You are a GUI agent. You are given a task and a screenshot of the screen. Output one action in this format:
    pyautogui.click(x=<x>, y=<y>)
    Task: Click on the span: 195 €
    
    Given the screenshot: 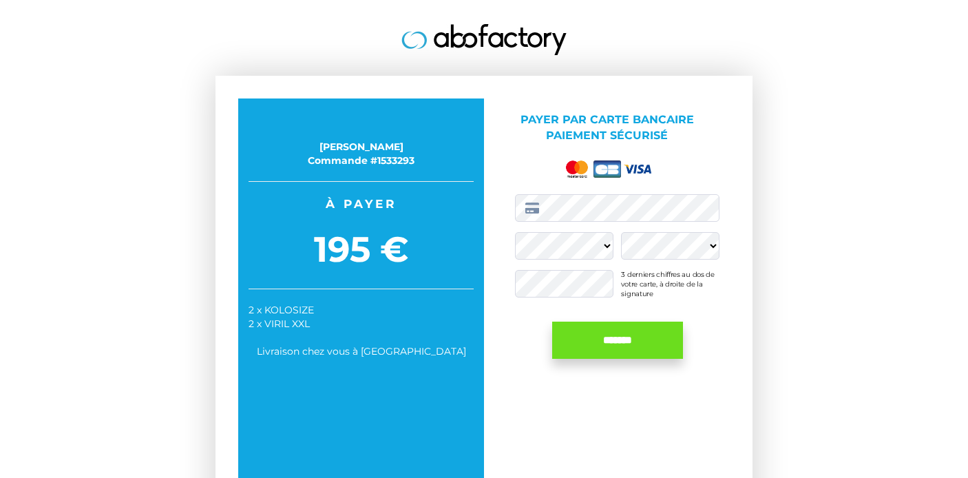 What is the action you would take?
    pyautogui.click(x=361, y=249)
    